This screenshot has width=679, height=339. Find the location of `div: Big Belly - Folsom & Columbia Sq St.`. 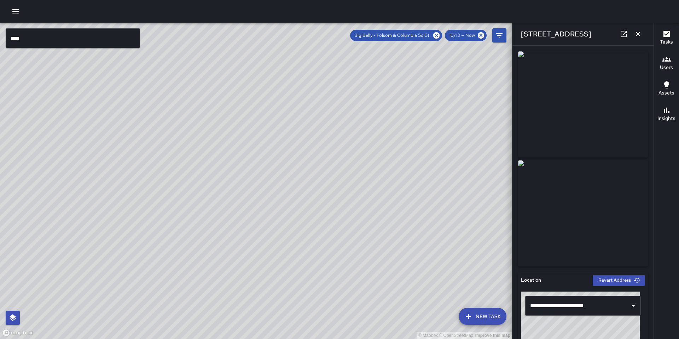

div: Big Belly - Folsom & Columbia Sq St. is located at coordinates (396, 35).